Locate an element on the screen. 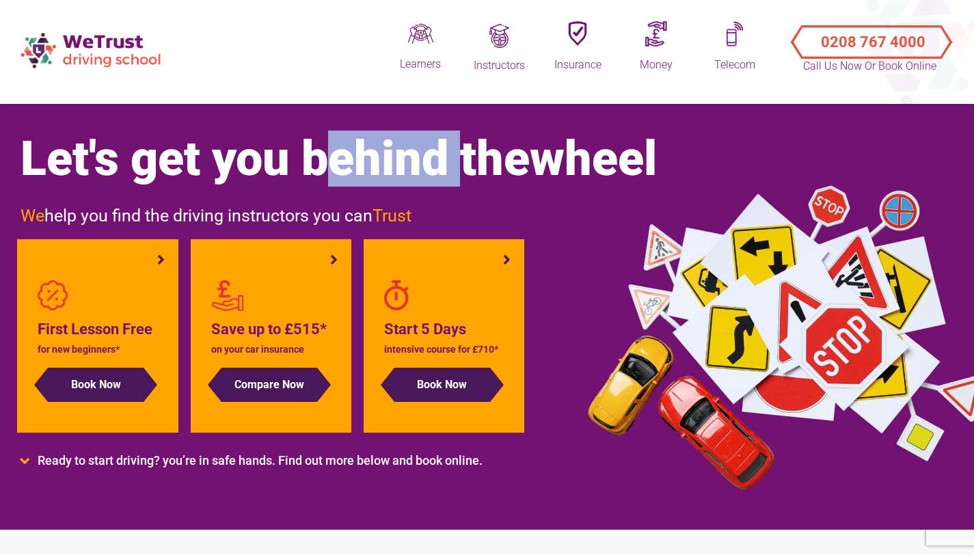  img: badge-percent-light.png is located at coordinates (53, 295).